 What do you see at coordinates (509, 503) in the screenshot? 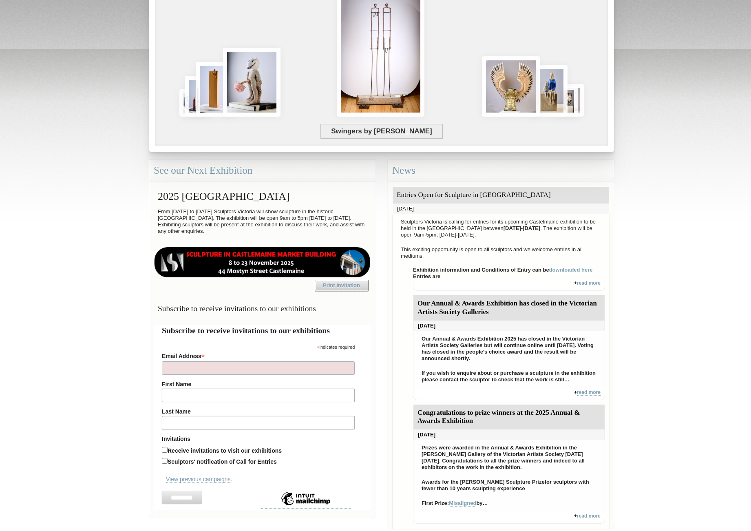
I see `p: : by…` at bounding box center [509, 503].